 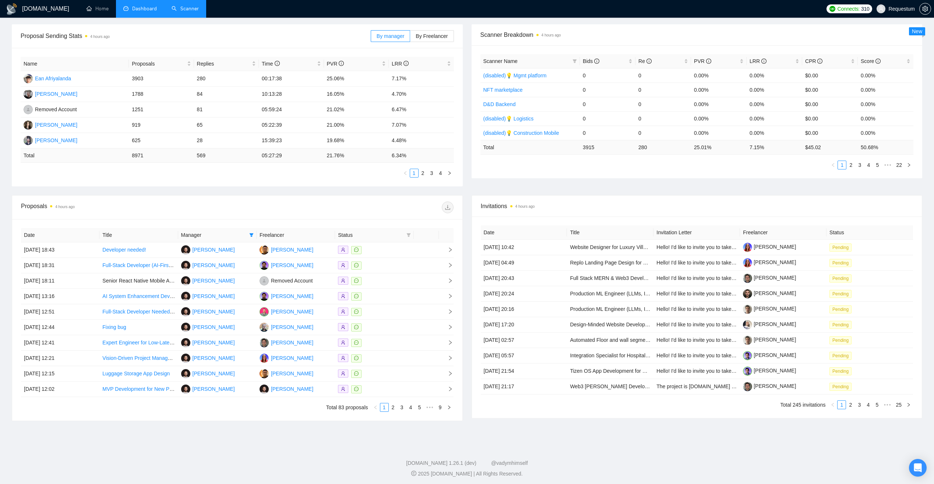 I want to click on span: New, so click(x=917, y=31).